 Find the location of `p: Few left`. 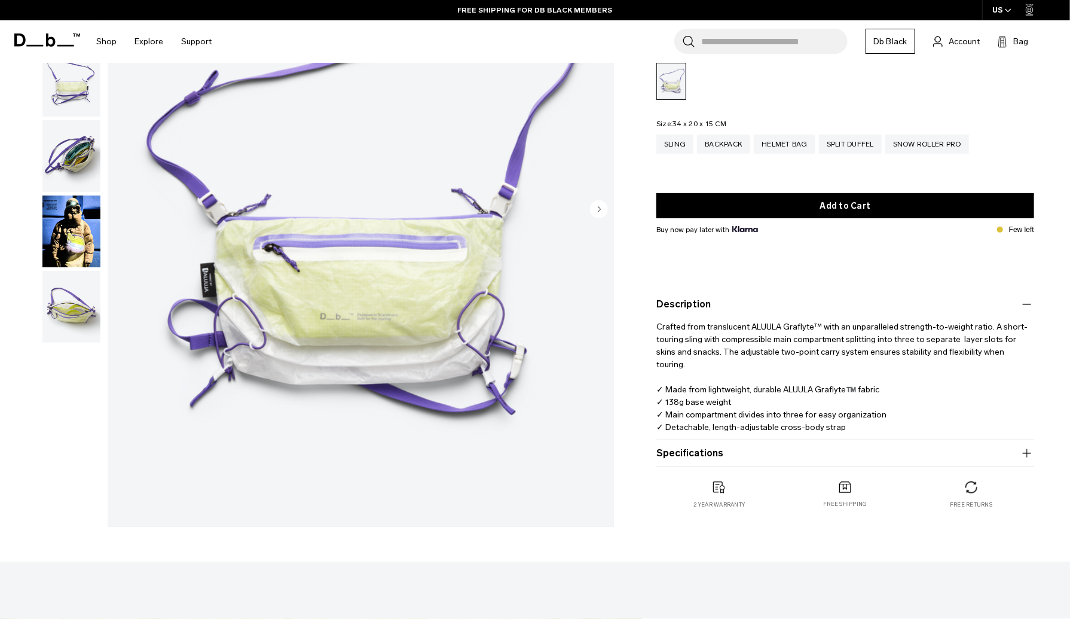

p: Few left is located at coordinates (1022, 230).